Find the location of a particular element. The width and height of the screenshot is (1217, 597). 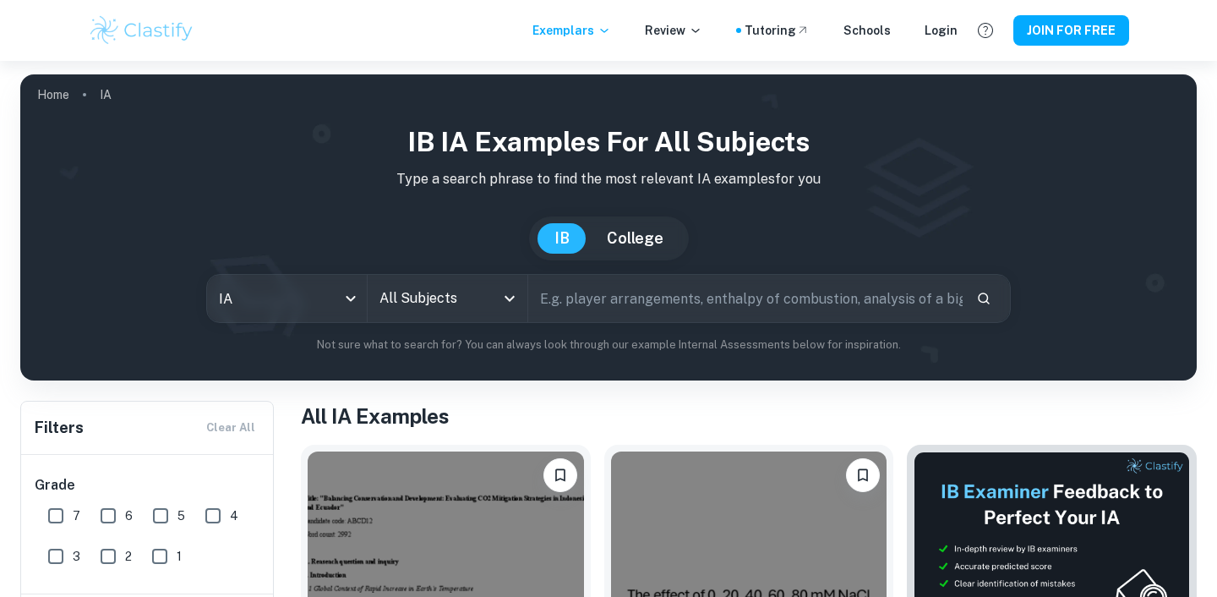

h6: Filters is located at coordinates (59, 428).